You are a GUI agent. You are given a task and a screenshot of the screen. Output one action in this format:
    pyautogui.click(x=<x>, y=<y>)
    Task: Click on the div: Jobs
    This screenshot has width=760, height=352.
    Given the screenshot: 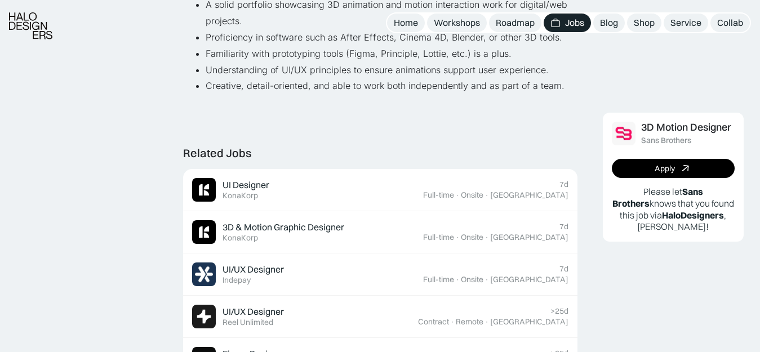 What is the action you would take?
    pyautogui.click(x=574, y=23)
    